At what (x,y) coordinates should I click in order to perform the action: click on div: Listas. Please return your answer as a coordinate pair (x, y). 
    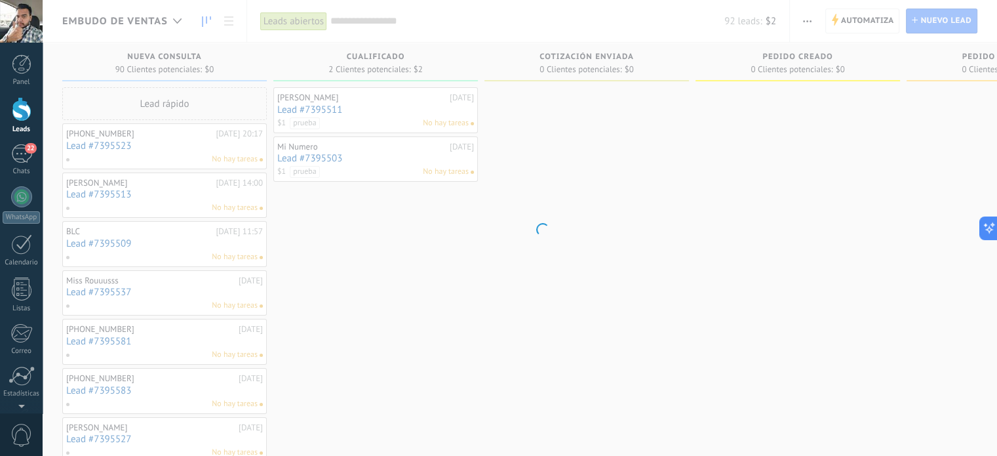
    Looking at the image, I should click on (22, 308).